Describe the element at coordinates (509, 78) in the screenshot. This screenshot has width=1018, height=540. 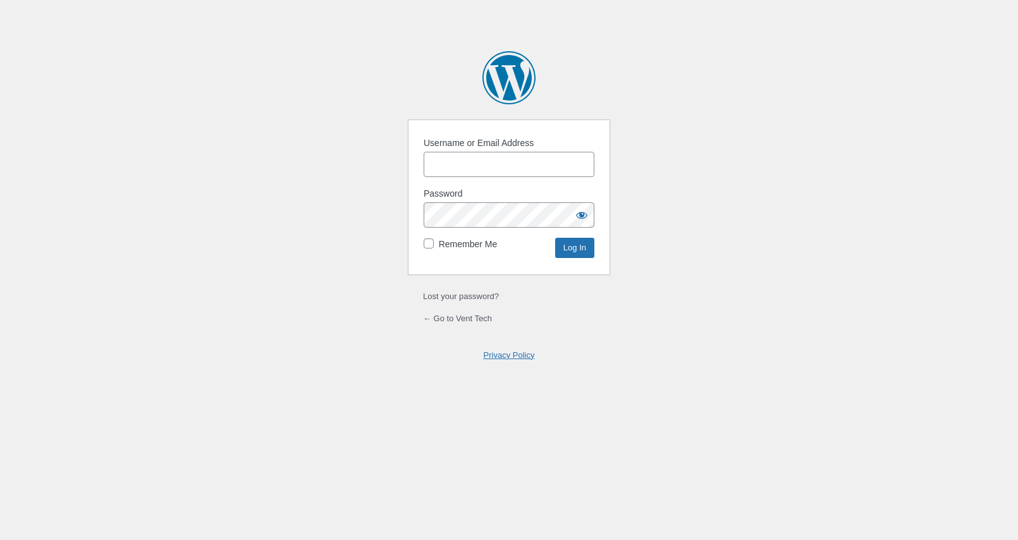
I see `a: Powered by WordPress` at that location.